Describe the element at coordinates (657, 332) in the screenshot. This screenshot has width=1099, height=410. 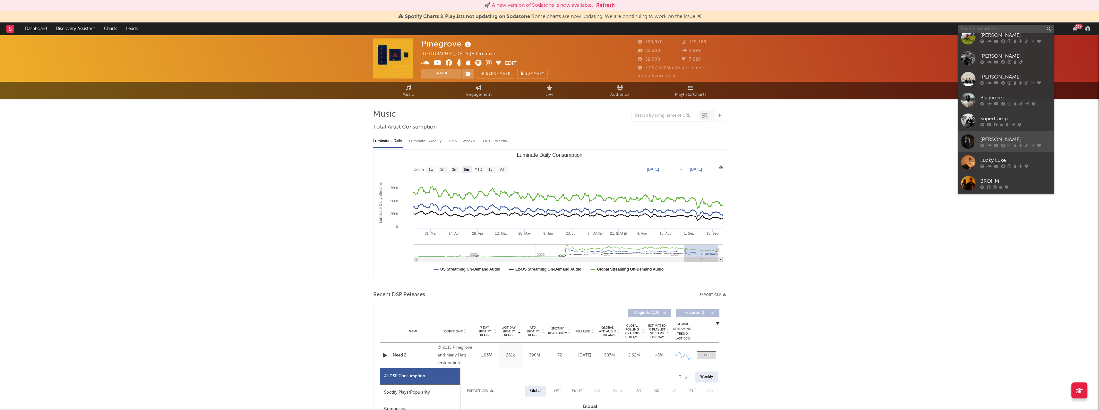
I see `span: Estimated % Playlist Streams Last Day` at that location.